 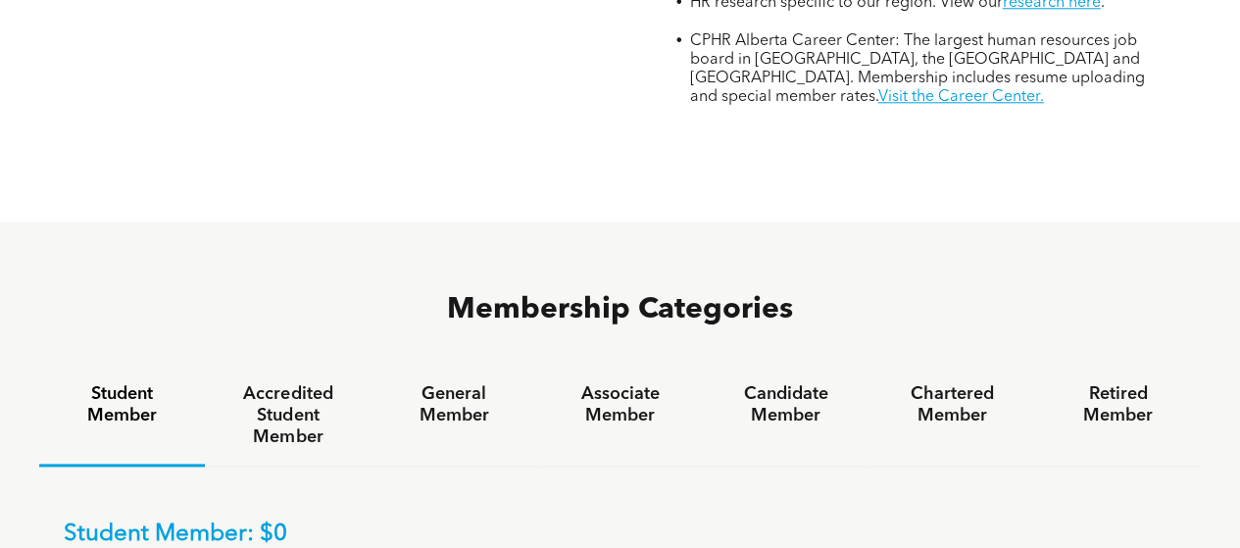 What do you see at coordinates (620, 405) in the screenshot?
I see `h4: Associate Member` at bounding box center [620, 405].